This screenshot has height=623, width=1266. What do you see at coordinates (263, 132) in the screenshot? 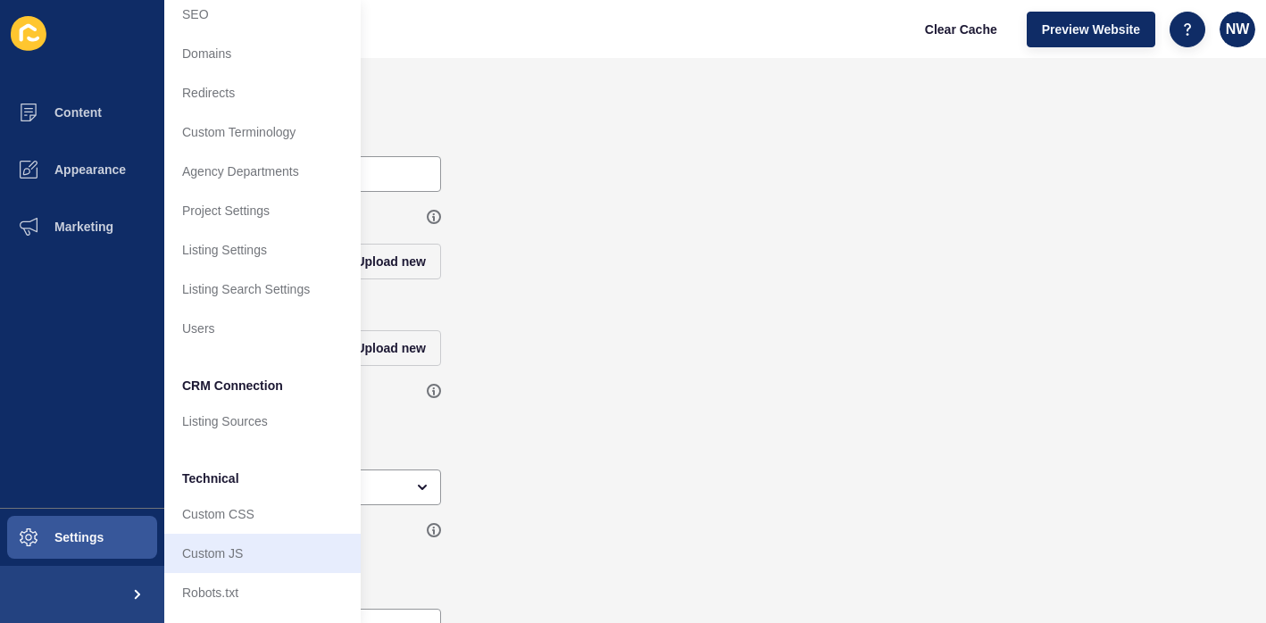
I see `a: Custom Terminology` at bounding box center [263, 132].